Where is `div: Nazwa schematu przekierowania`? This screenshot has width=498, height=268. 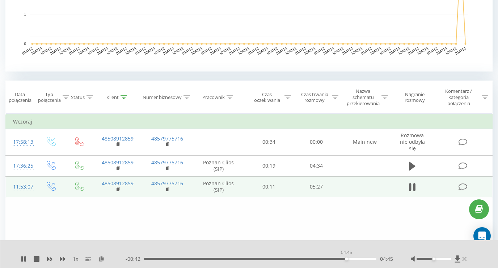 div: Nazwa schematu przekierowania is located at coordinates (363, 97).